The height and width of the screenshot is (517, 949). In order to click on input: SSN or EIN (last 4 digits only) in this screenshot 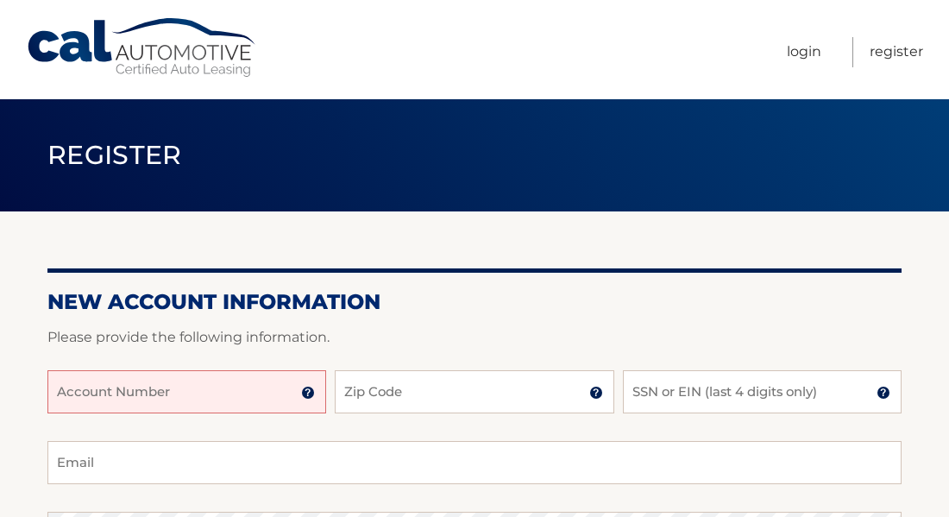, I will do `click(761, 391)`.